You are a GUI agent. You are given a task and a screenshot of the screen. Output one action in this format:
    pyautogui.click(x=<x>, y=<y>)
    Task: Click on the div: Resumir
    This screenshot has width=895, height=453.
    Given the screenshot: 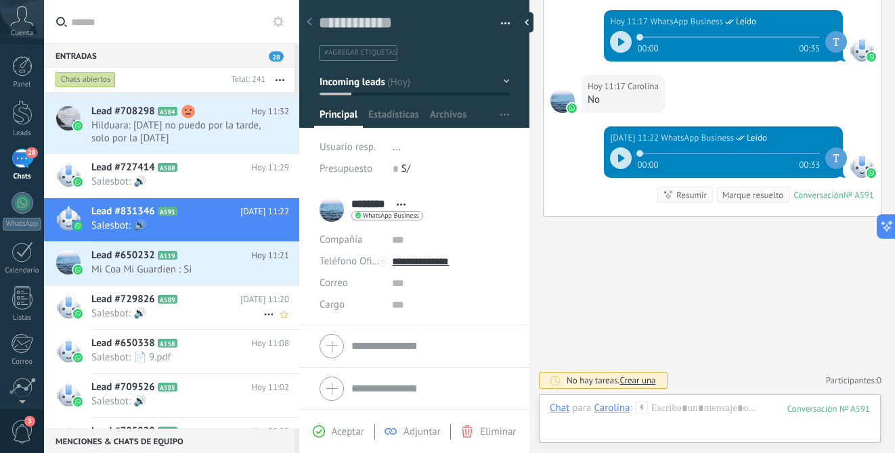 What is the action you would take?
    pyautogui.click(x=691, y=195)
    